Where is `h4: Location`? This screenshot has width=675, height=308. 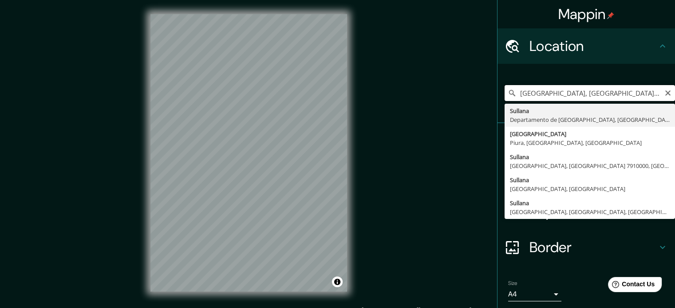 h4: Location is located at coordinates (593, 46).